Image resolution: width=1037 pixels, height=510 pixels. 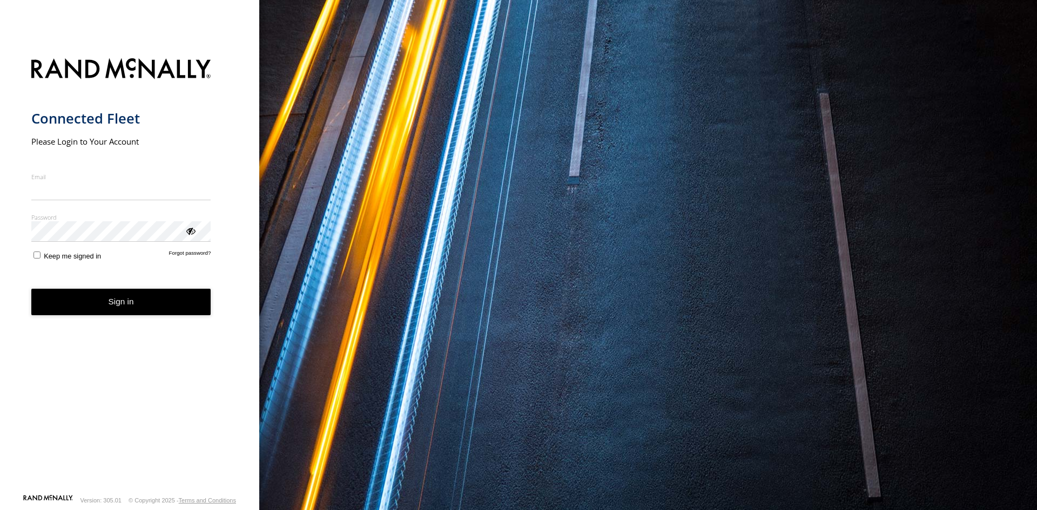 I want to click on a: Terms and Conditions, so click(x=207, y=501).